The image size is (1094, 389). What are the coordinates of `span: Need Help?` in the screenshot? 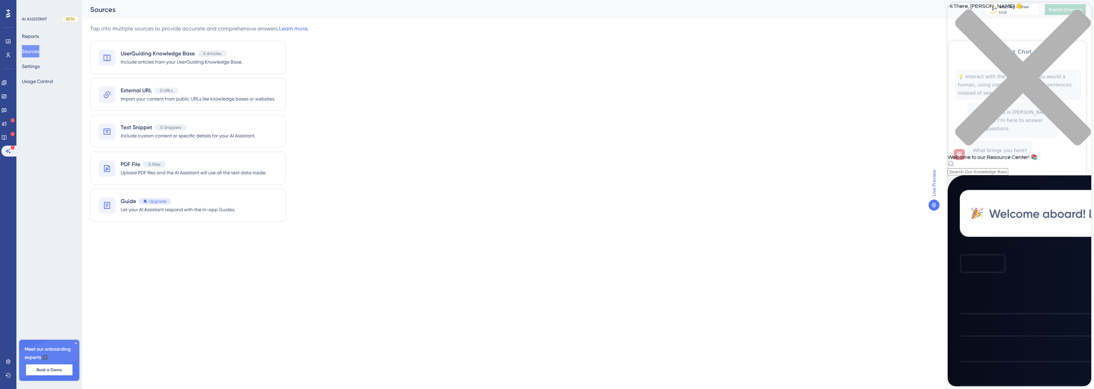 It's located at (29, 6).